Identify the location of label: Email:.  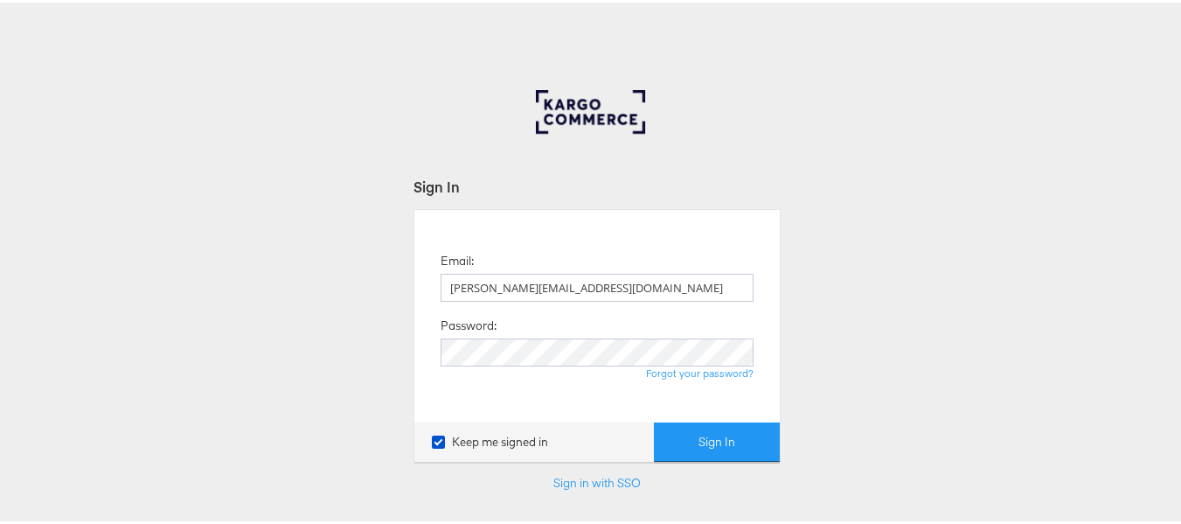
(457, 258).